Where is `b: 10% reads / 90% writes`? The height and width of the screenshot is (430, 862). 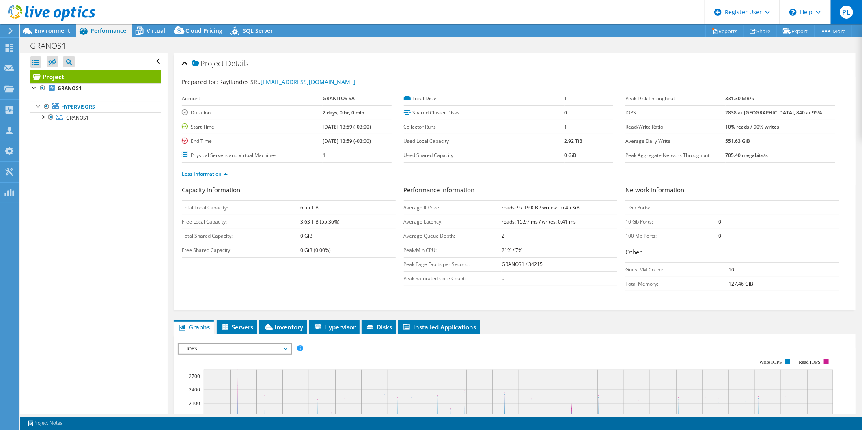
b: 10% reads / 90% writes is located at coordinates (753, 127).